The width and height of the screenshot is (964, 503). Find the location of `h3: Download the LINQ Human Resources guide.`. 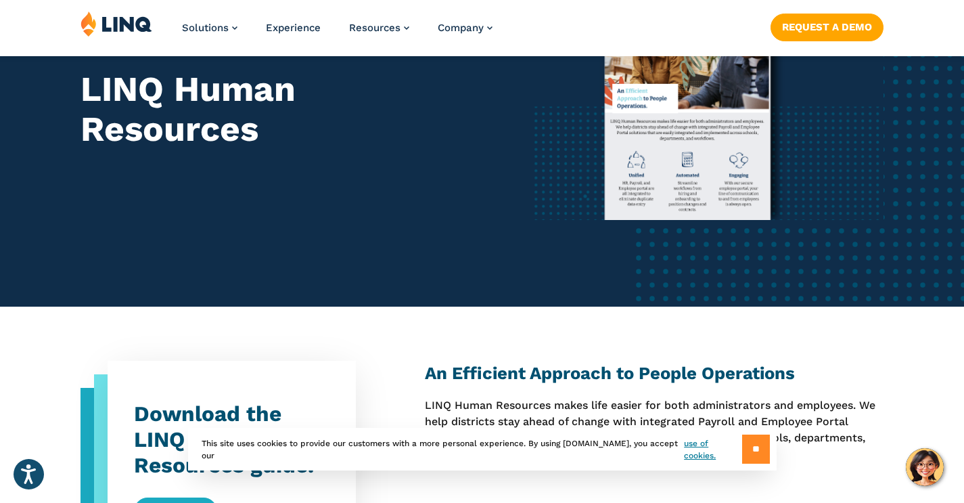

h3: Download the LINQ Human Resources guide. is located at coordinates (231, 440).